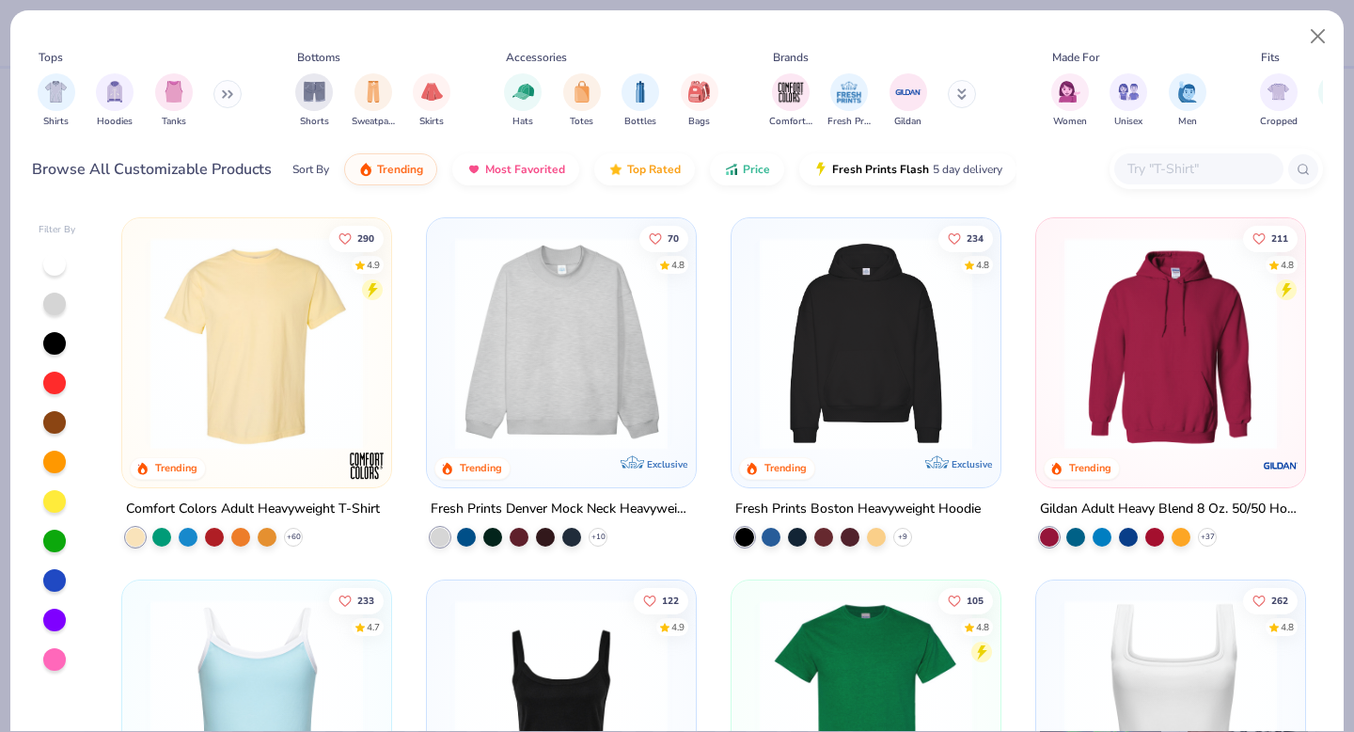 This screenshot has height=732, width=1354. Describe the element at coordinates (367, 466) in the screenshot. I see `img: Comfort Colors logo` at that location.